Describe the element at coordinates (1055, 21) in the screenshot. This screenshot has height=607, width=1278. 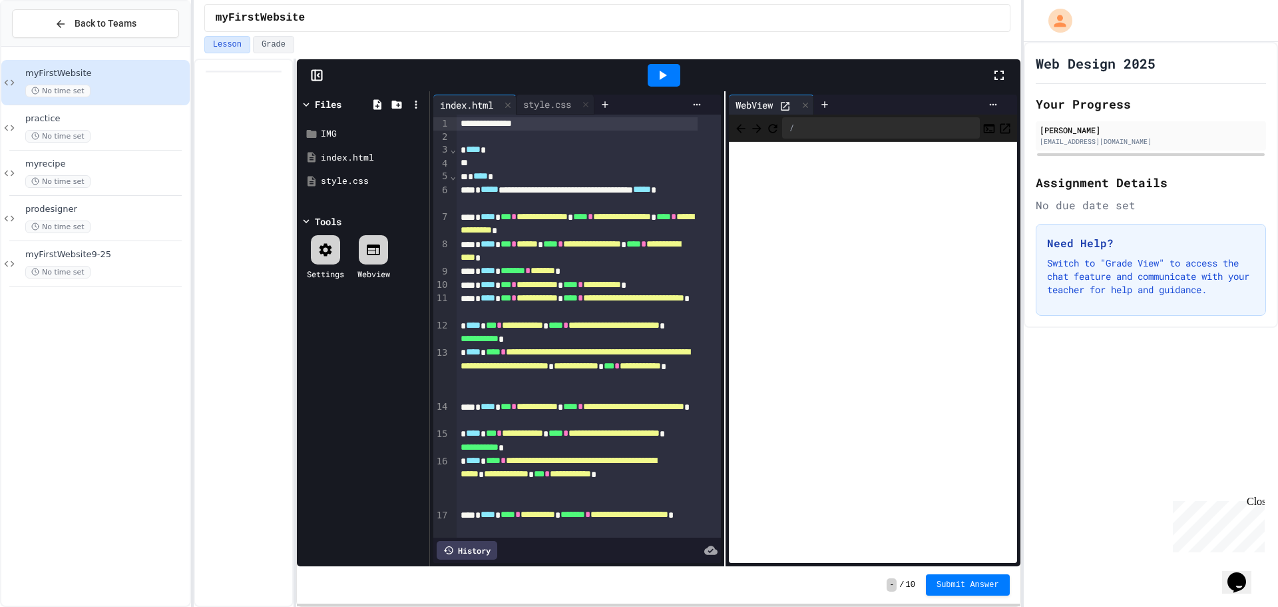
I see `div: My Account` at that location.